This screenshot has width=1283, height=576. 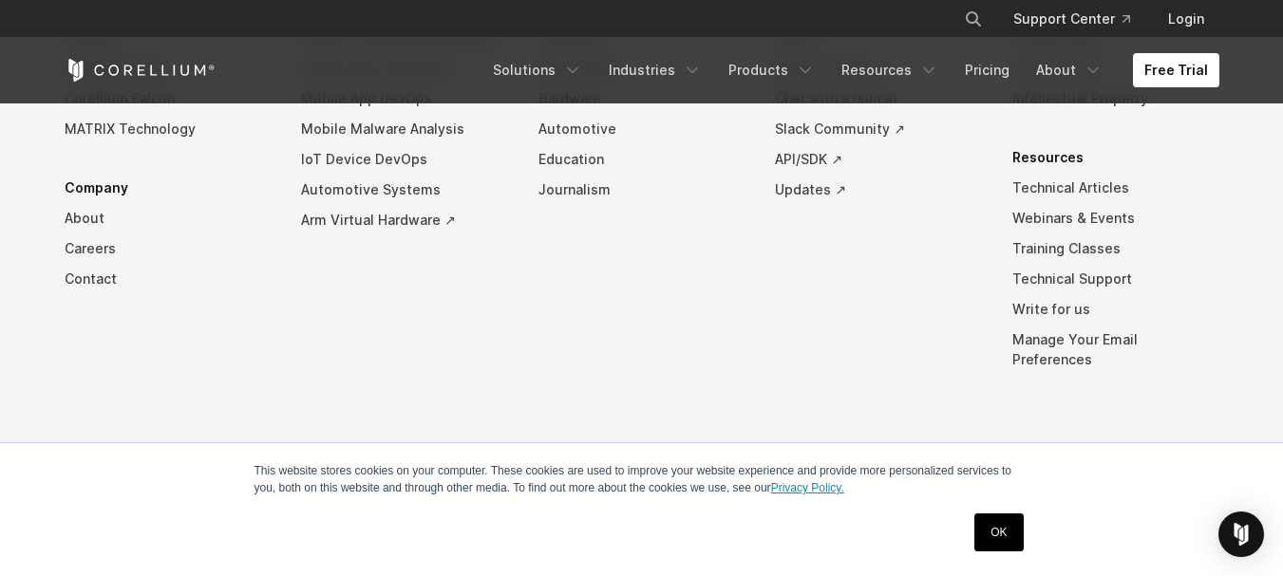 I want to click on button: Search, so click(x=973, y=19).